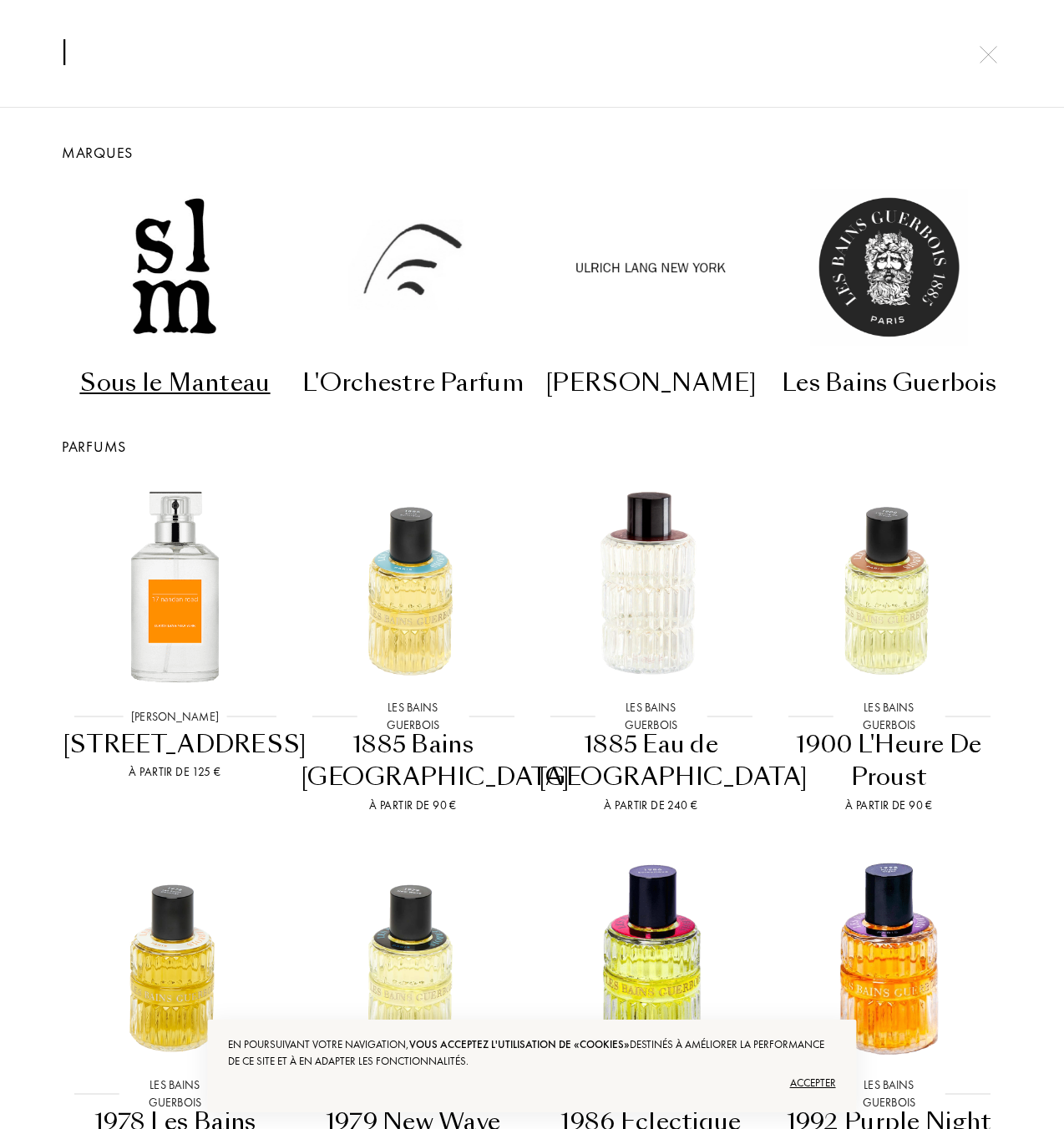 The height and width of the screenshot is (1129, 1064). Describe the element at coordinates (520, 1044) in the screenshot. I see `span: vous acceptez l'utilisation de «cookies»` at that location.